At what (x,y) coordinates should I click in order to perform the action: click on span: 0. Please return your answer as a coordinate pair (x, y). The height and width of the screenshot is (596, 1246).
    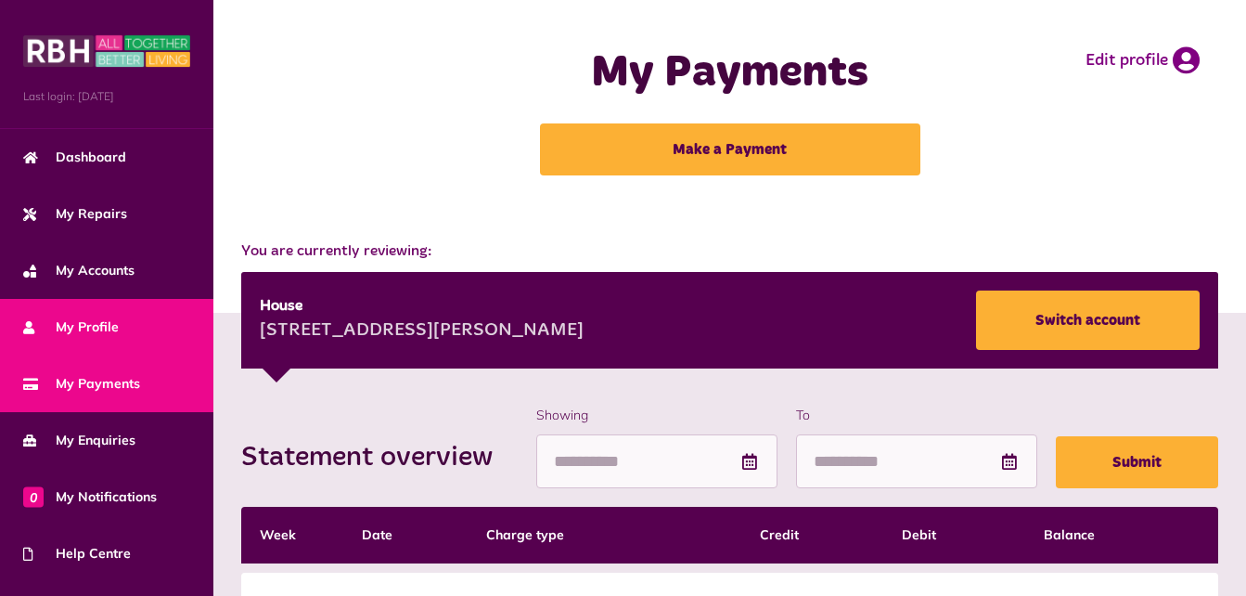
    Looking at the image, I should click on (33, 496).